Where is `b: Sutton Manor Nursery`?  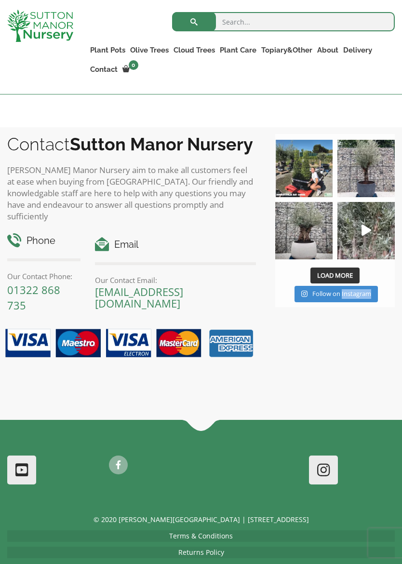 b: Sutton Manor Nursery is located at coordinates (161, 144).